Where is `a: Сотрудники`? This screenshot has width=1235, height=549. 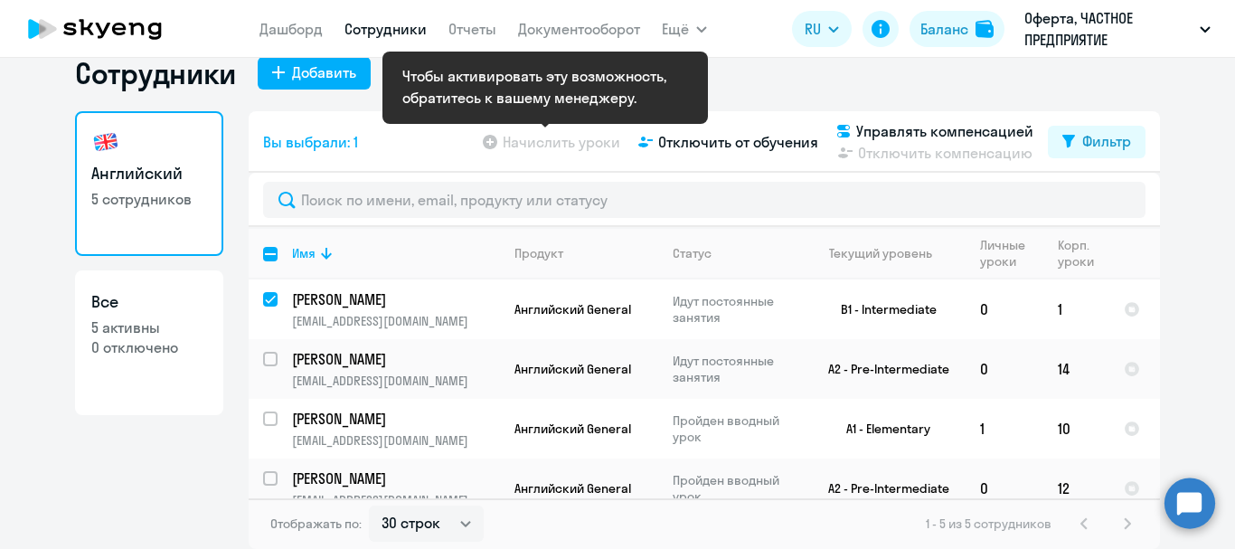 a: Сотрудники is located at coordinates (385, 29).